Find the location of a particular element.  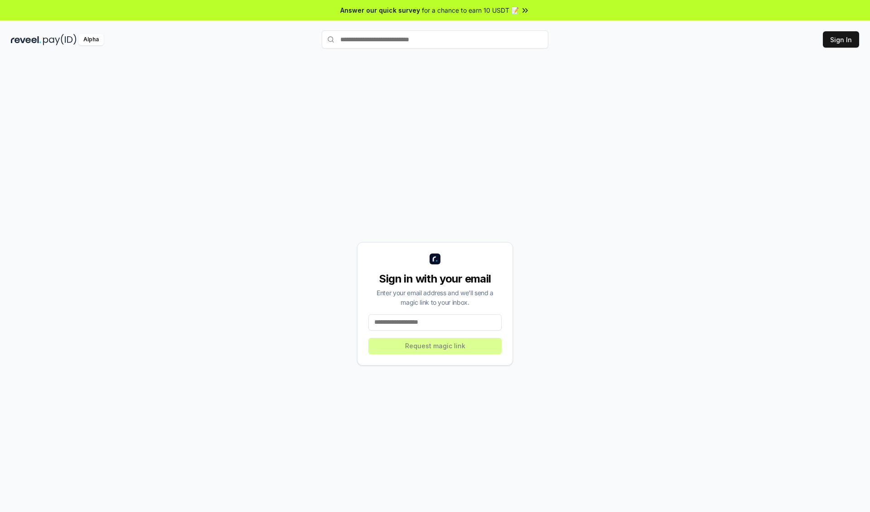

img: reveel_dark is located at coordinates (26, 39).